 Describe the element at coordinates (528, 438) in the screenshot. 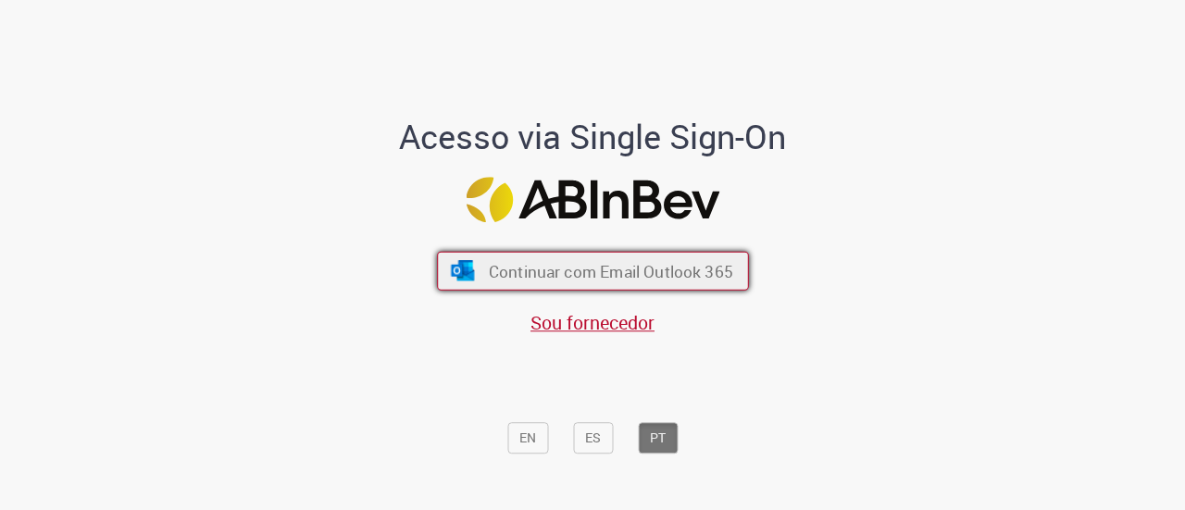

I see `button: EN` at that location.